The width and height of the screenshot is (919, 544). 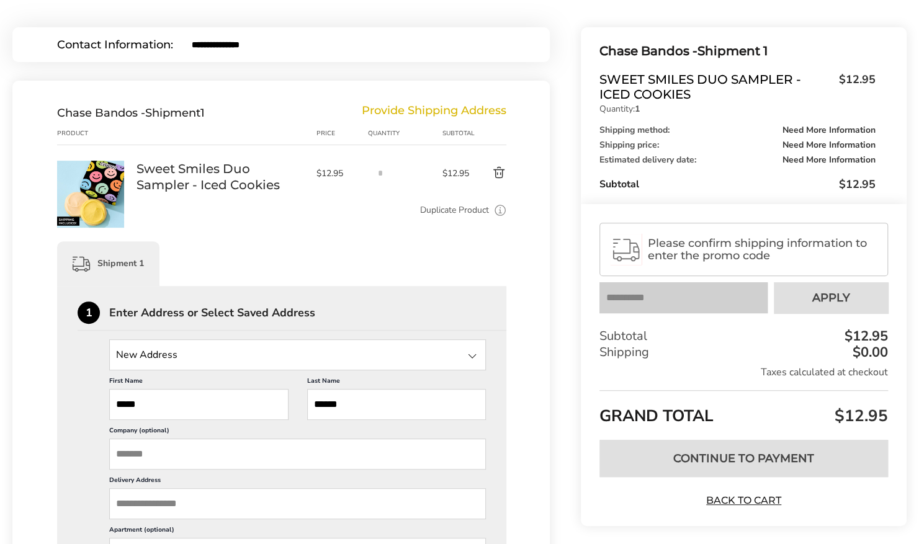 I want to click on div: 1, so click(x=89, y=313).